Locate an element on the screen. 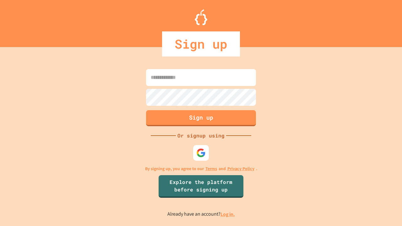 The image size is (402, 226). img: Logo.svg is located at coordinates (201, 17).